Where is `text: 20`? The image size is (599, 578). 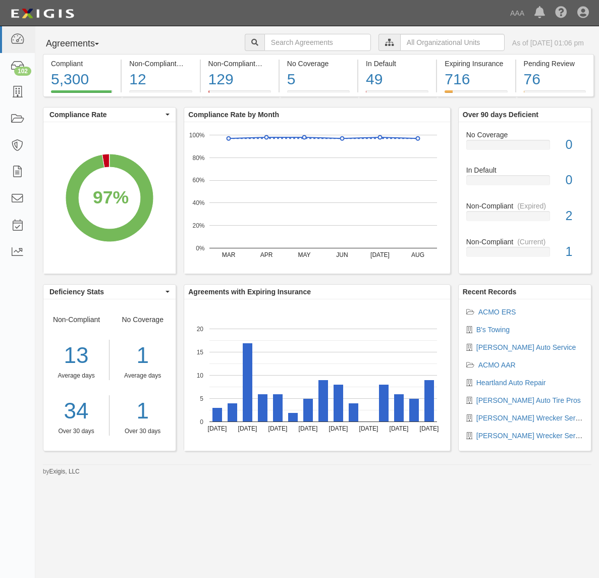 text: 20 is located at coordinates (200, 328).